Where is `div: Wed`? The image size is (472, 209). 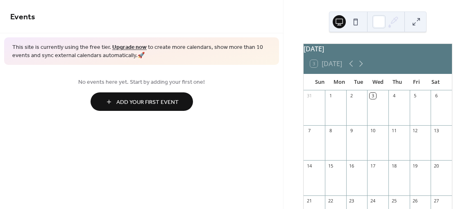
div: Wed is located at coordinates (378, 82).